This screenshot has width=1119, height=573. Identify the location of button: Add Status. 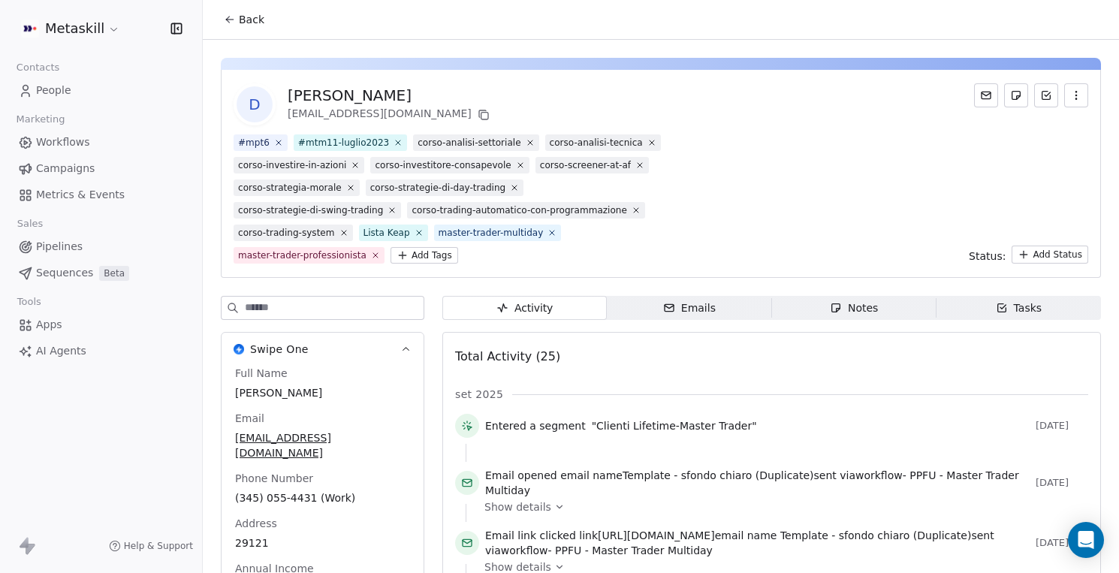
(1050, 255).